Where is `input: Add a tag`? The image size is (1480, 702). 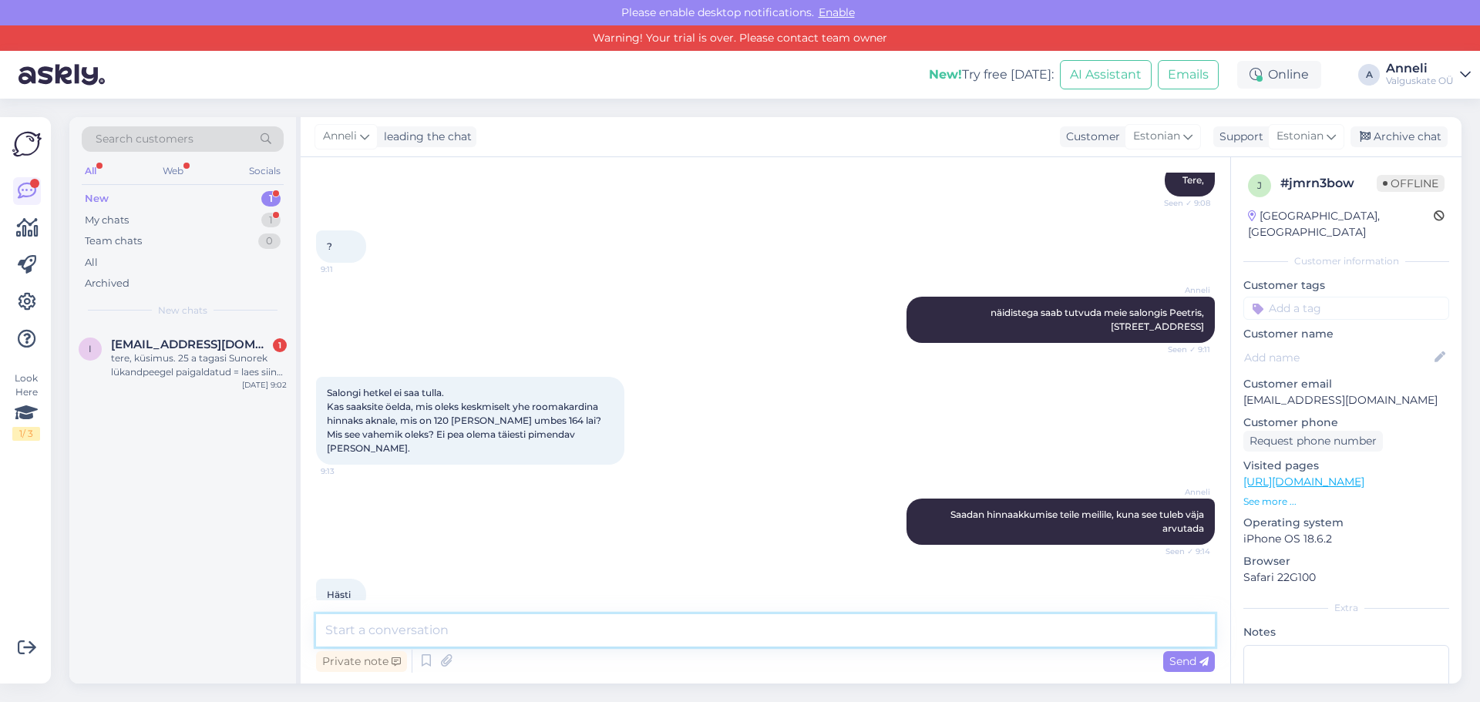
input: Add a tag is located at coordinates (1346, 308).